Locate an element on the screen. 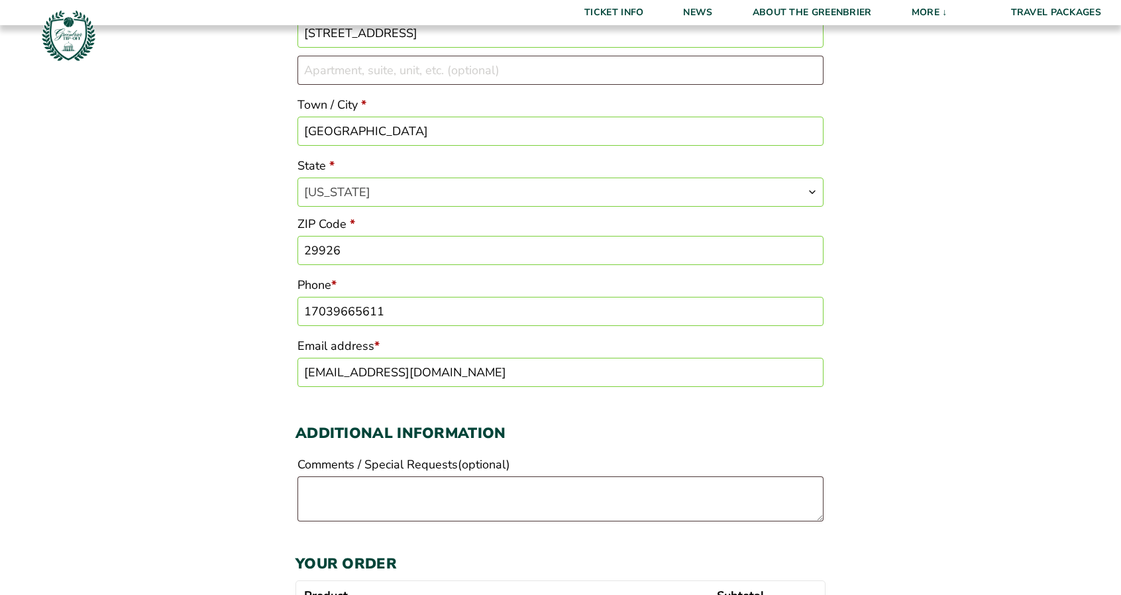 The width and height of the screenshot is (1121, 595). label: Comments / Special Requests is located at coordinates (560, 464).